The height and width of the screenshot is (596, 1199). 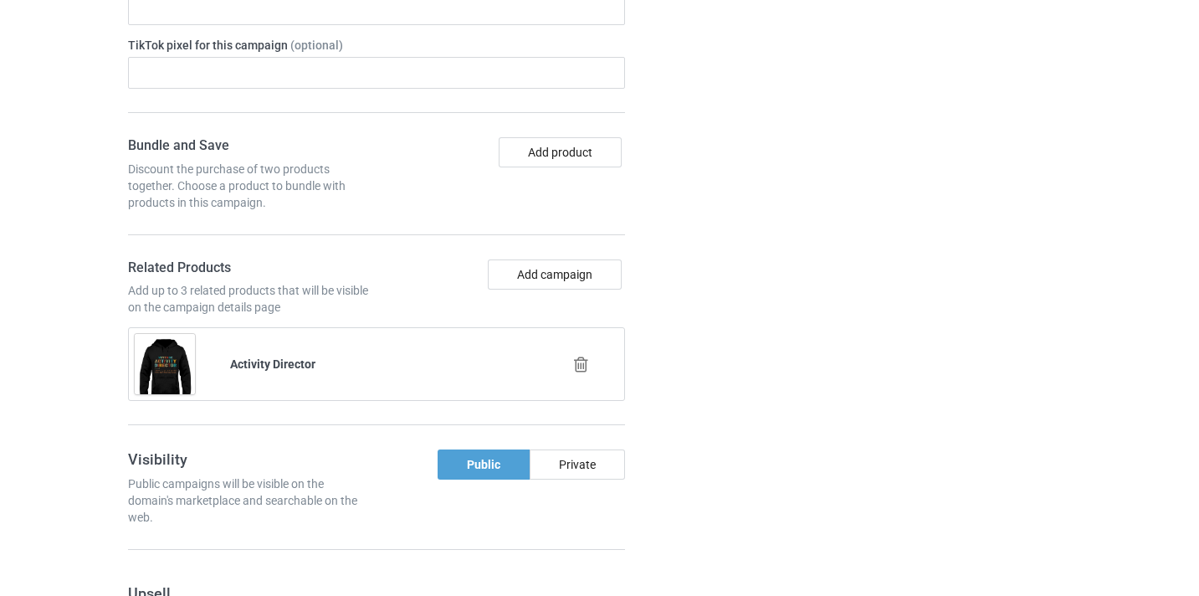 What do you see at coordinates (484, 464) in the screenshot?
I see `div: Public` at bounding box center [484, 464].